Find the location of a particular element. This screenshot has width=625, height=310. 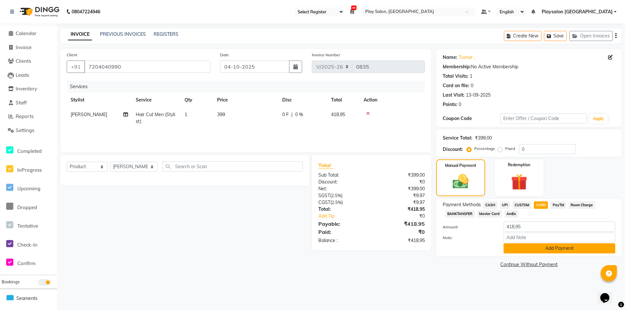

div: Coupon Code is located at coordinates (472, 119).